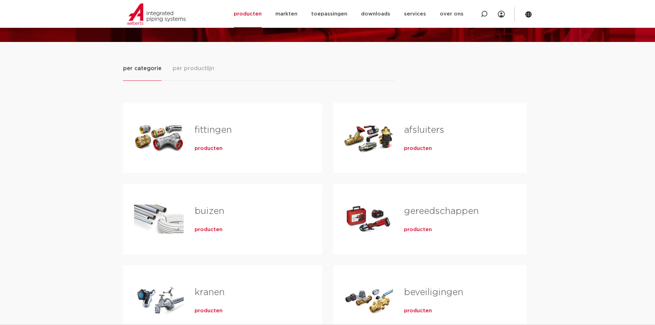  Describe the element at coordinates (434, 292) in the screenshot. I see `a: beveiligingen` at that location.